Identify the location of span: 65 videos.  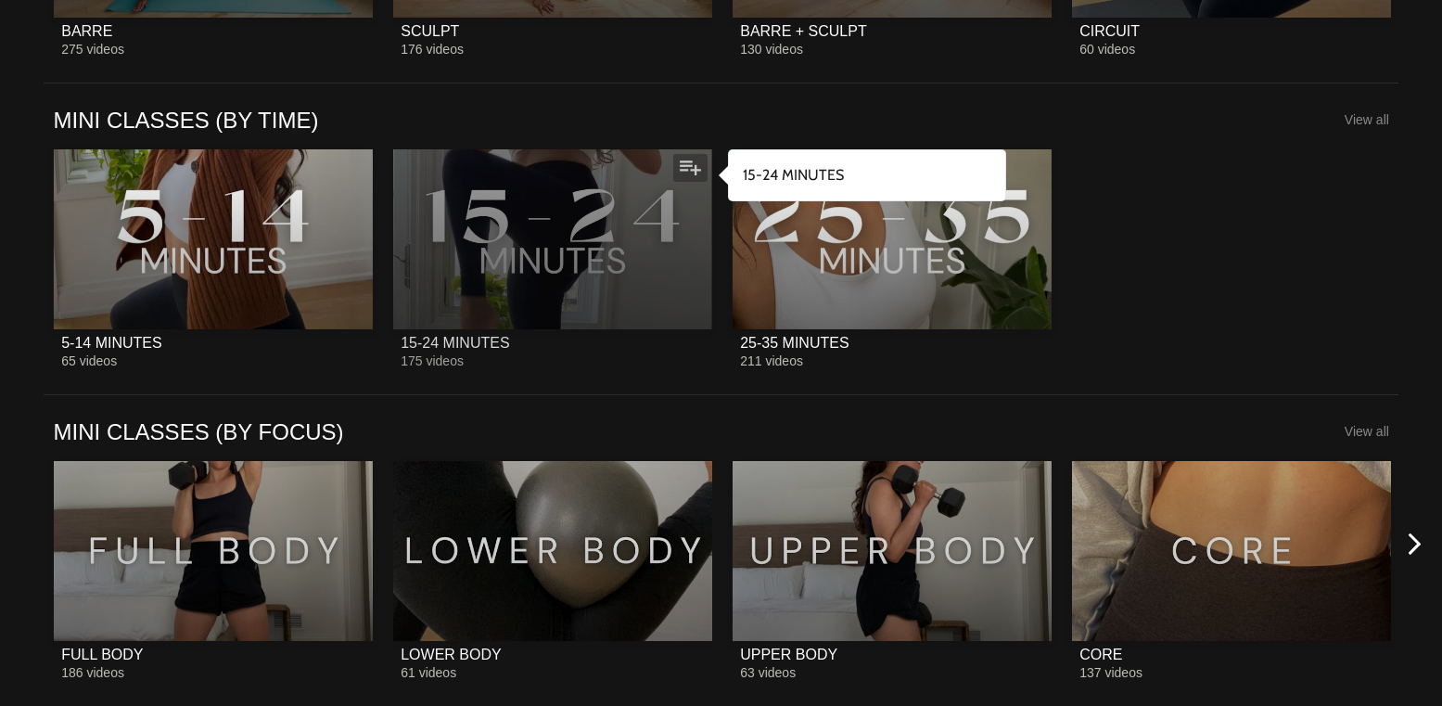
(89, 361).